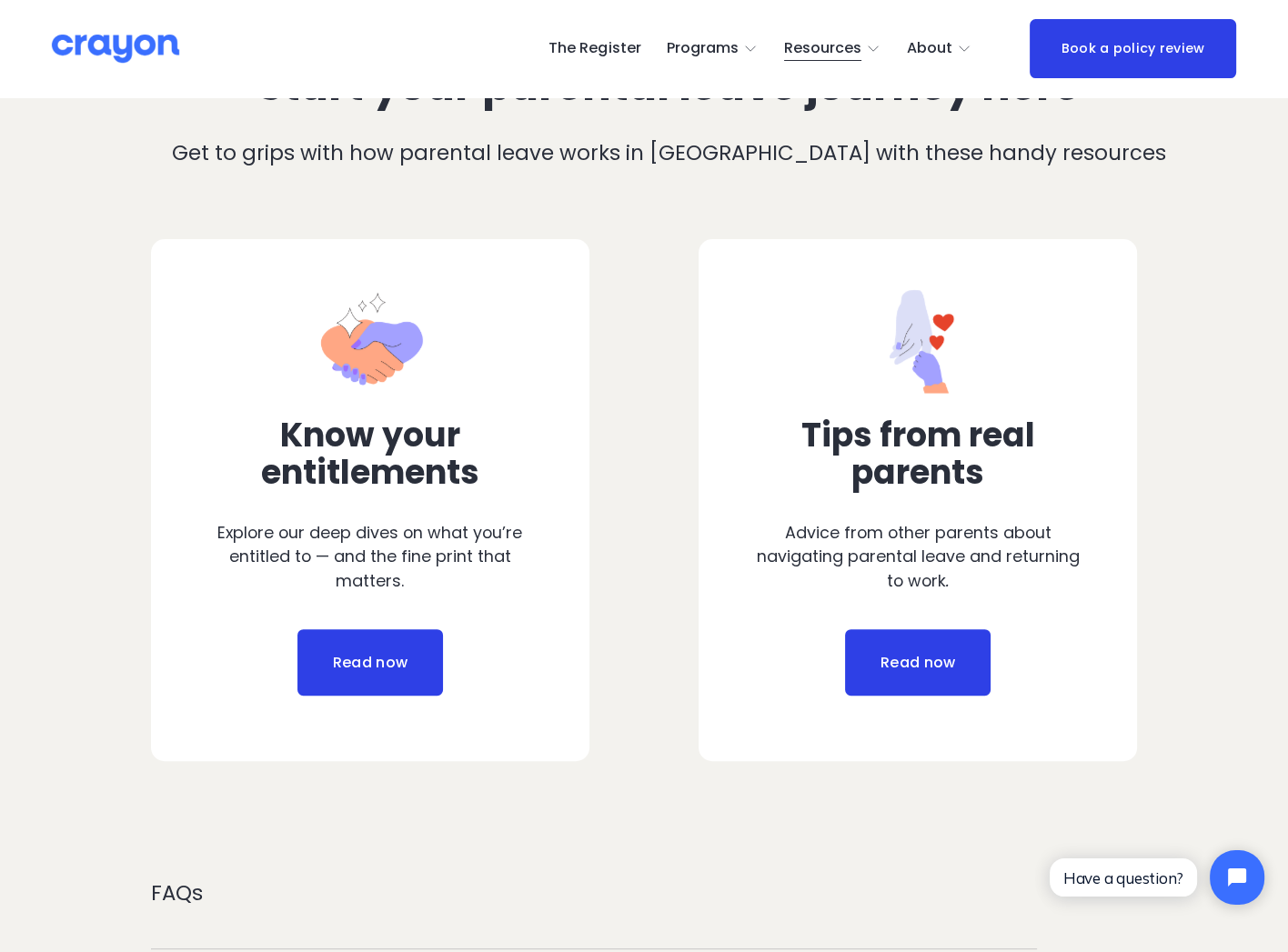 The image size is (1288, 952). Describe the element at coordinates (89, 42) in the screenshot. I see `button: Have a question?` at that location.